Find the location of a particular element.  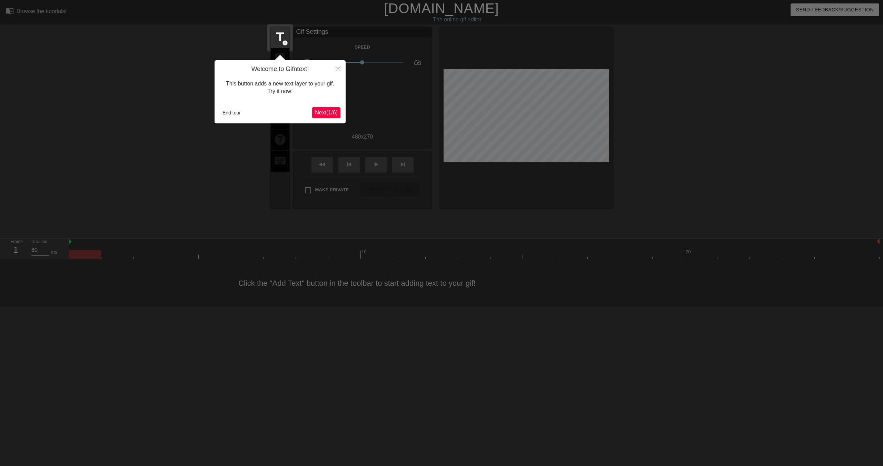

button: Next is located at coordinates (326, 113).